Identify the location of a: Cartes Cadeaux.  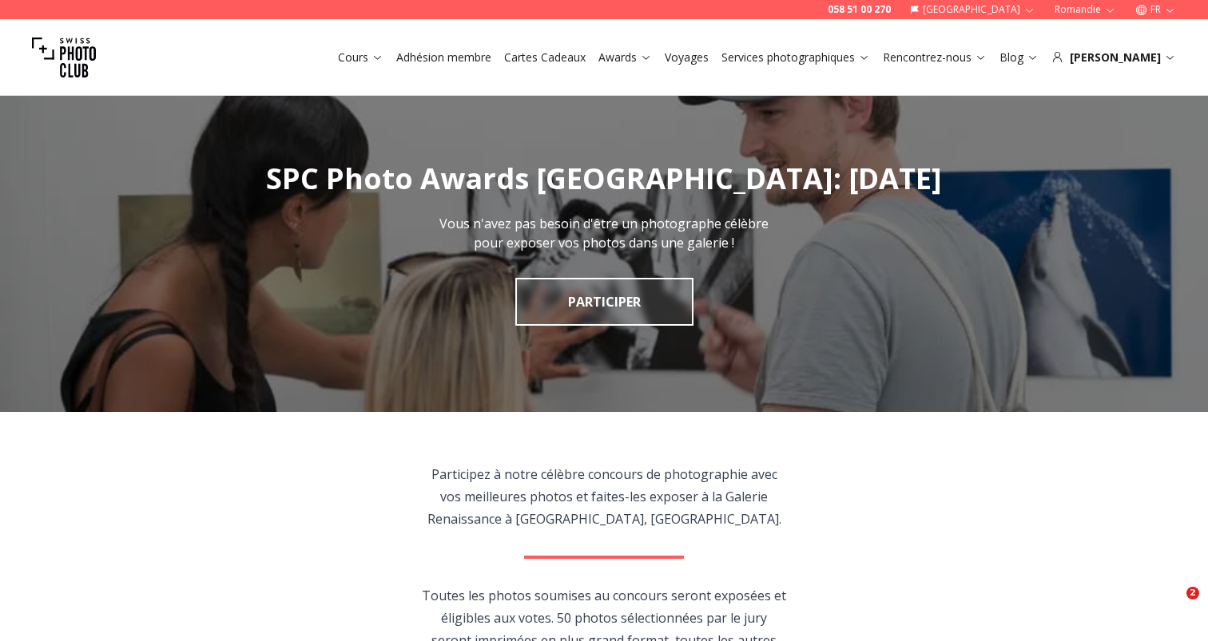
(545, 58).